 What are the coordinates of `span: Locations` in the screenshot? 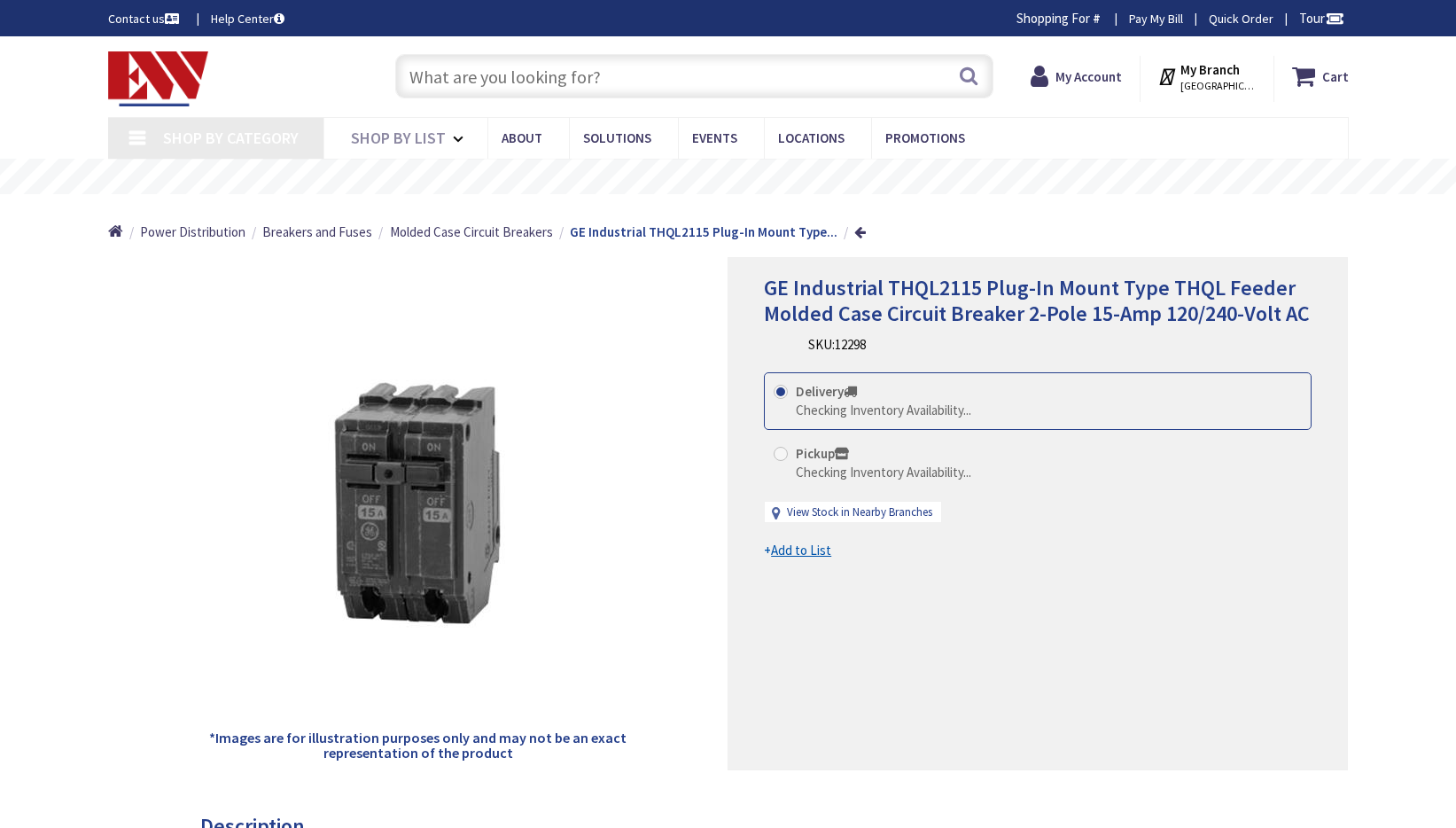 It's located at (811, 137).